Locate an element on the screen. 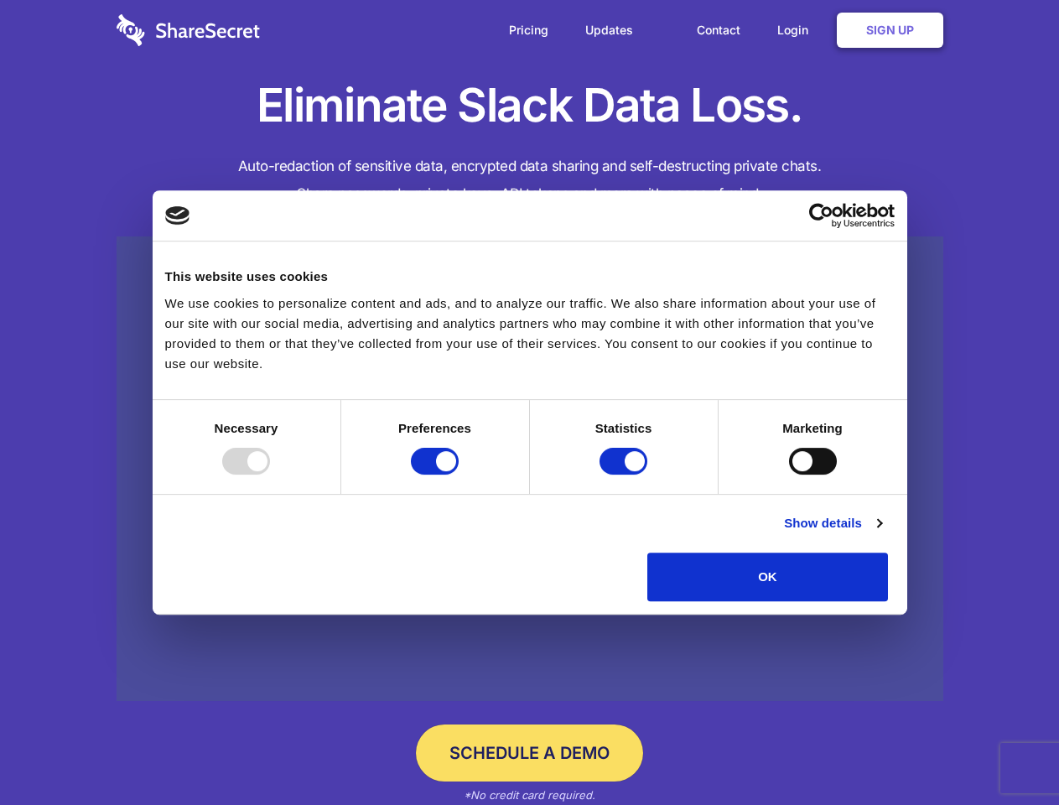 This screenshot has height=805, width=1059. strong: Necessary is located at coordinates (246, 427).